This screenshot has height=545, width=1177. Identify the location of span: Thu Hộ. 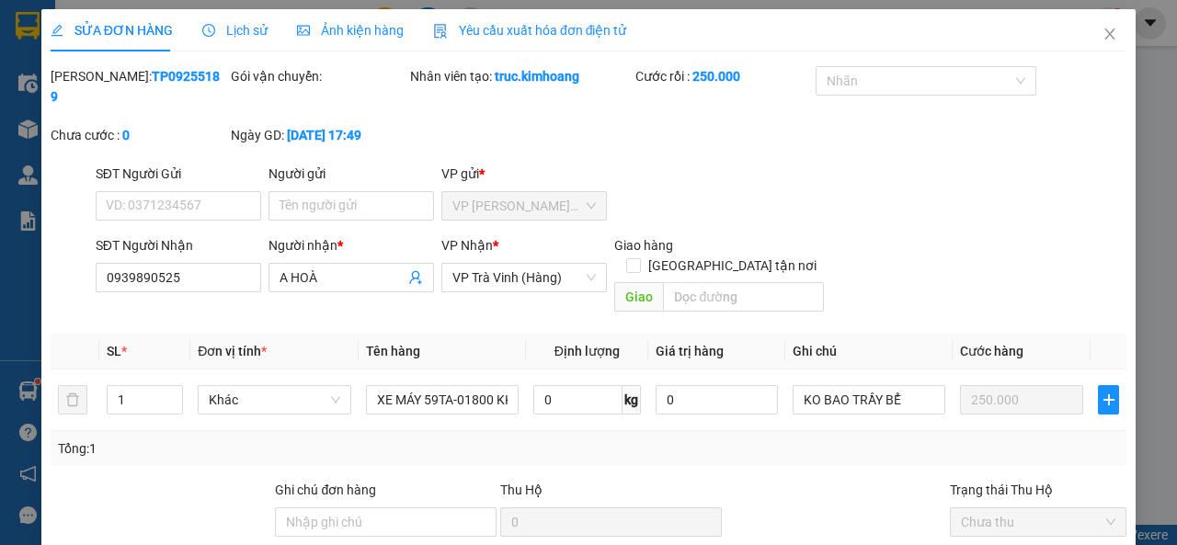
(521, 490).